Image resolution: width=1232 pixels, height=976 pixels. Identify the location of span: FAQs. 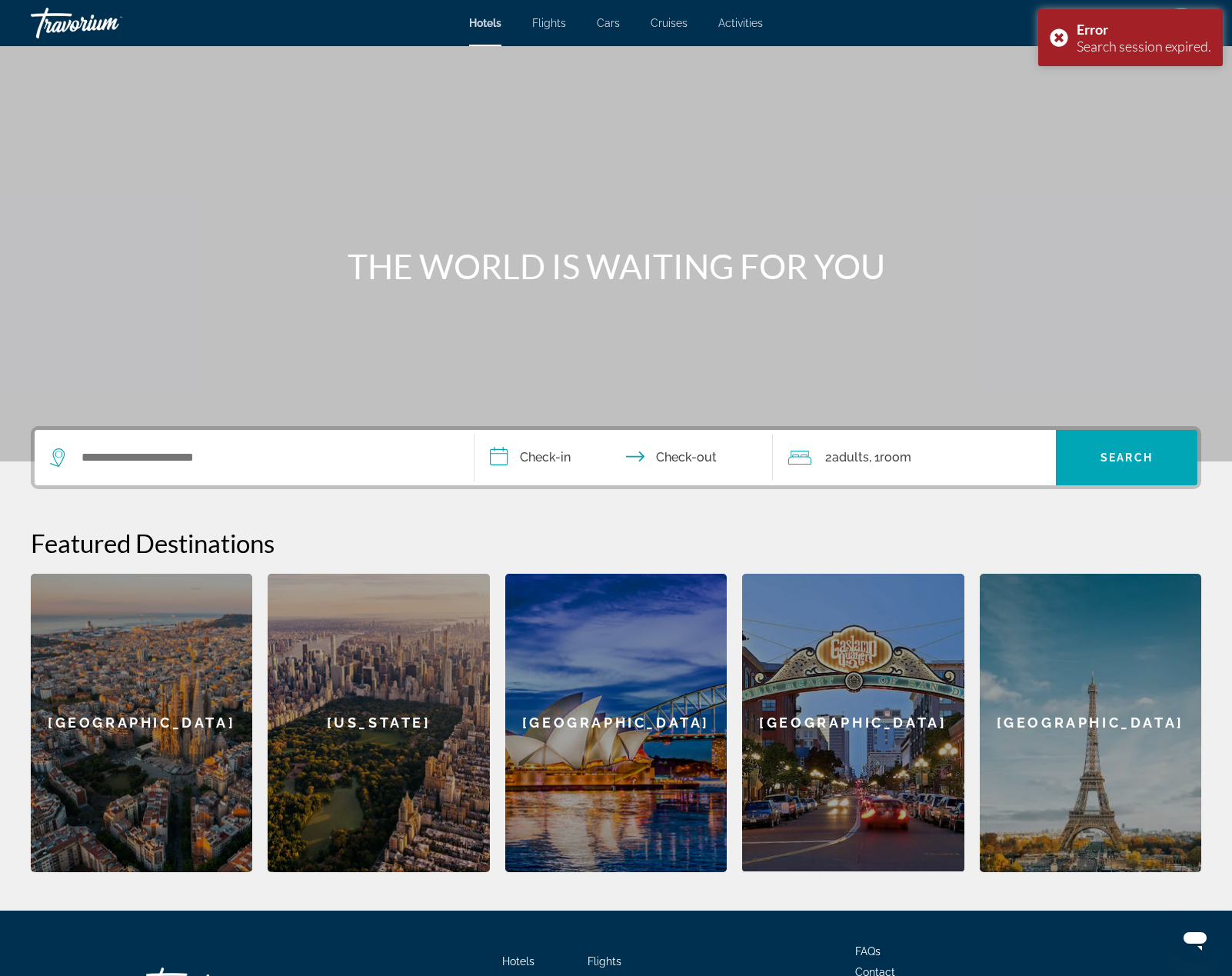
(867, 951).